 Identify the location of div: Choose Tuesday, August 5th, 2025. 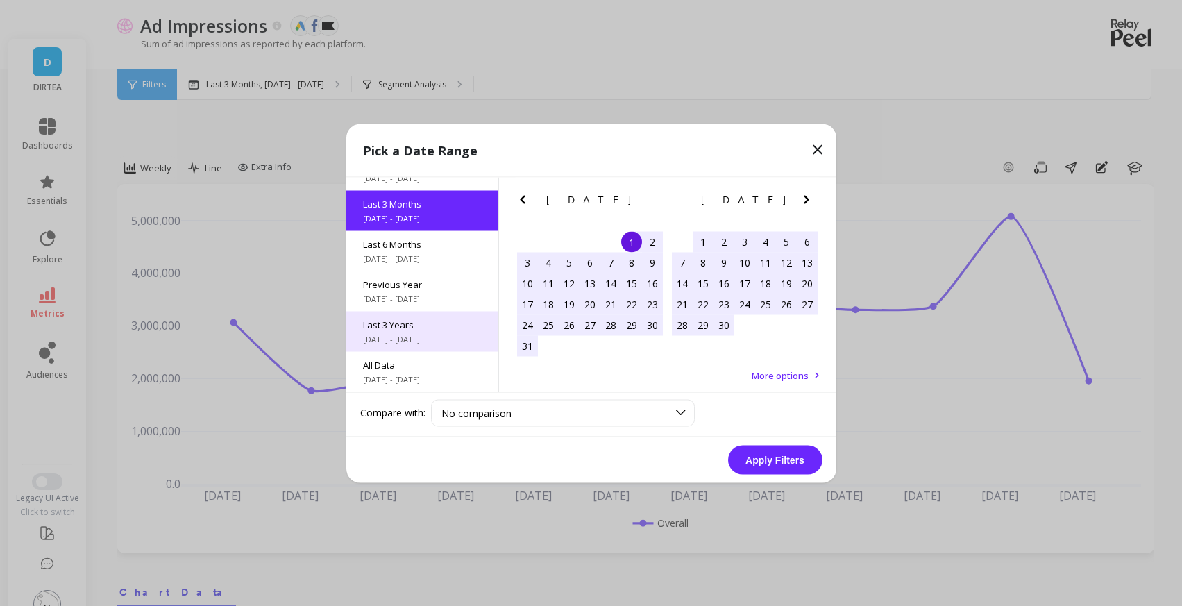
(569, 262).